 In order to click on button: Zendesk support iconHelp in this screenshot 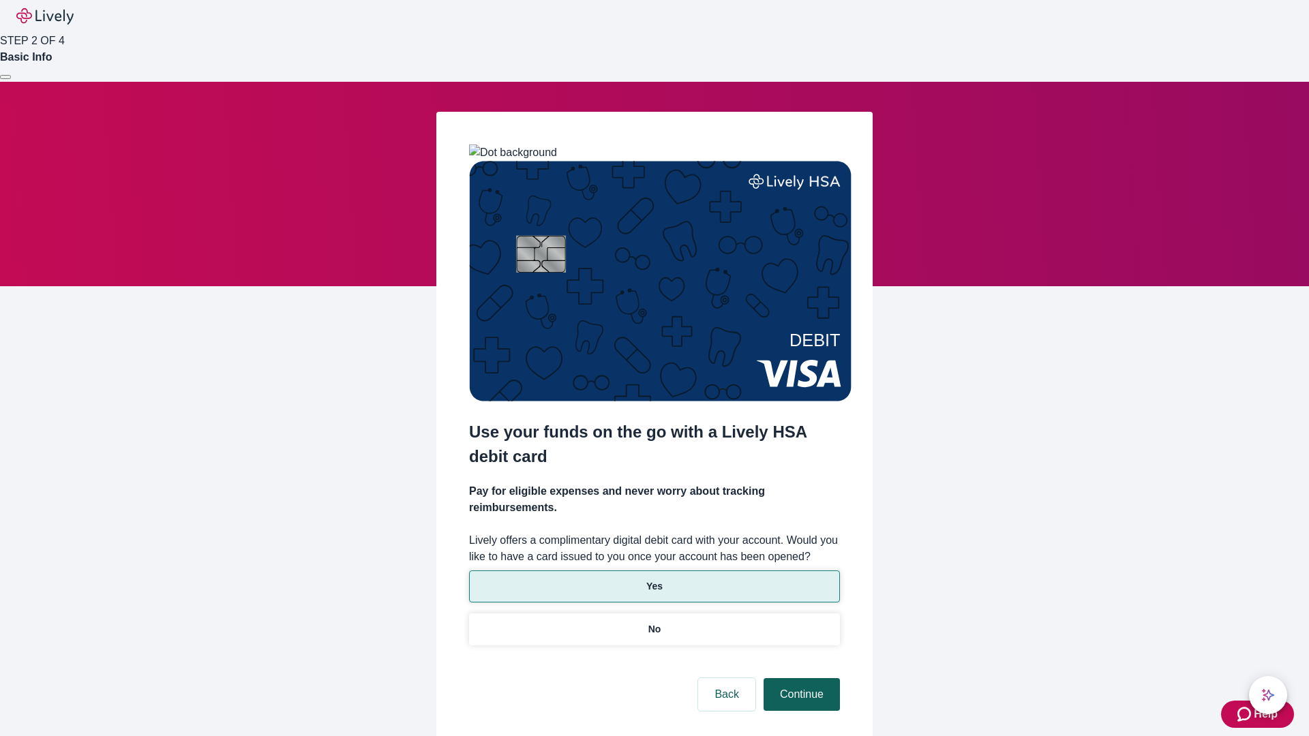, I will do `click(1257, 715)`.